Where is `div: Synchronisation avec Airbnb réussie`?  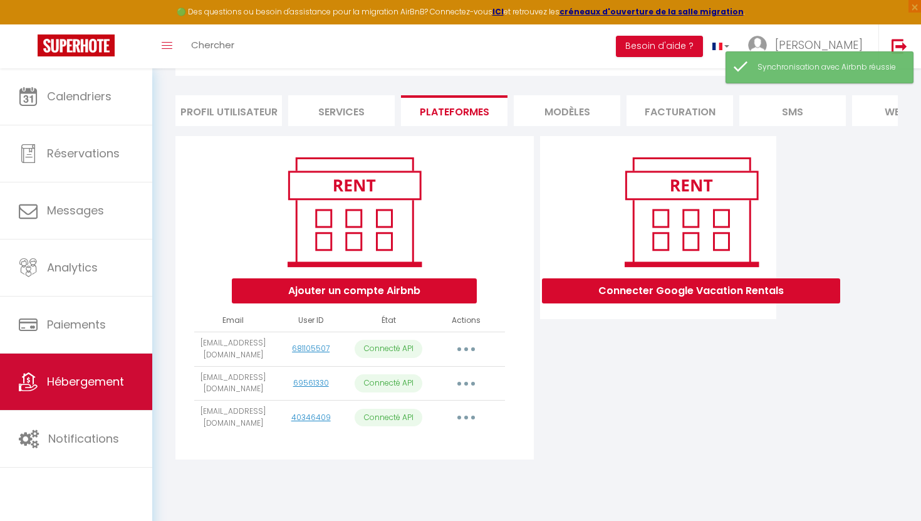 div: Synchronisation avec Airbnb réussie is located at coordinates (829, 67).